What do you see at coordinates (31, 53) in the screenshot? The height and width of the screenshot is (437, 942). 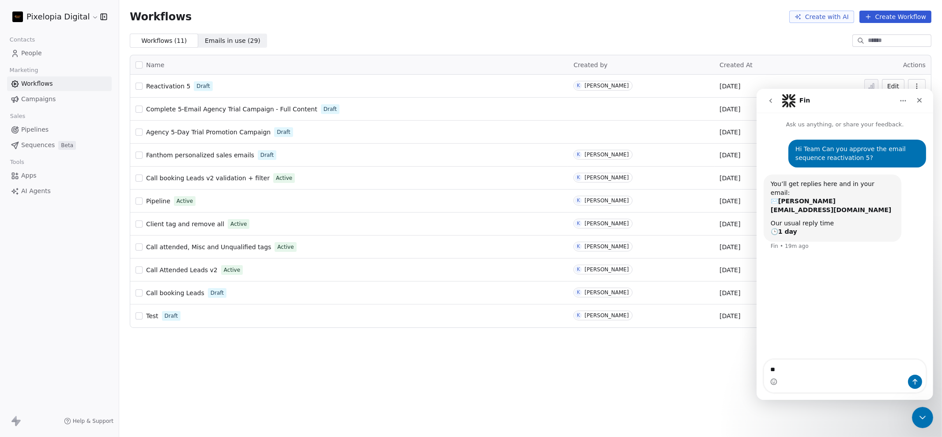 I see `span: People` at bounding box center [31, 53].